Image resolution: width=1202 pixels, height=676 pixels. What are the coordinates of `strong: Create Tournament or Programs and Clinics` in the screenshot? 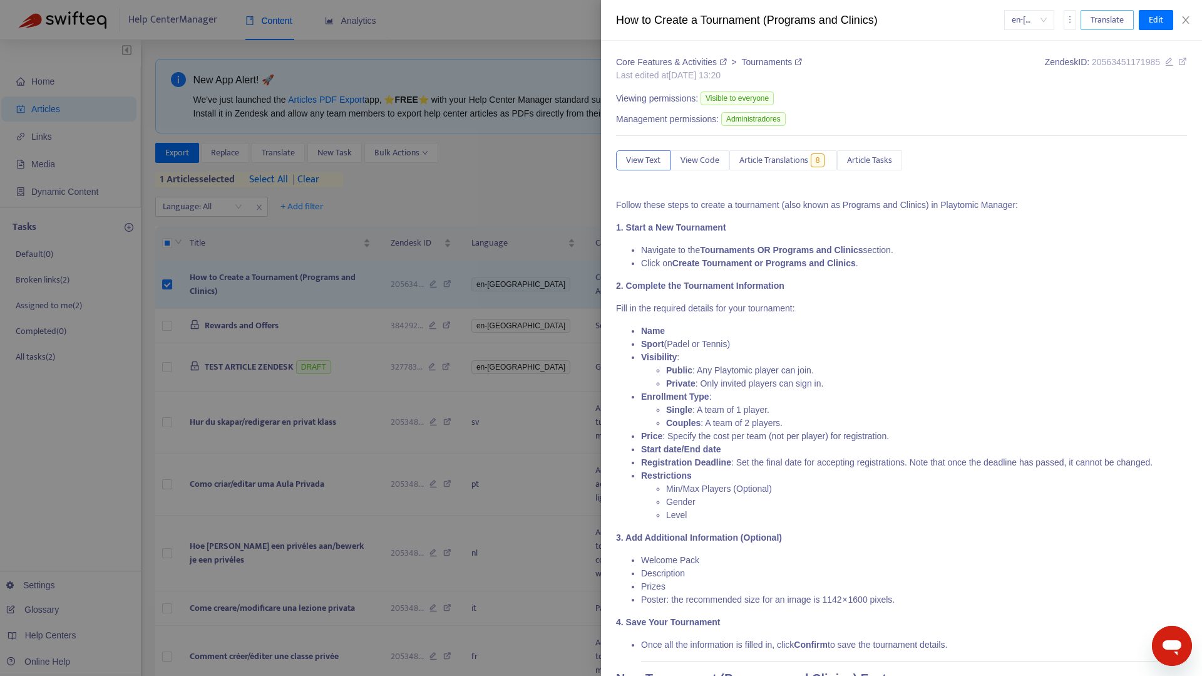 It's located at (764, 263).